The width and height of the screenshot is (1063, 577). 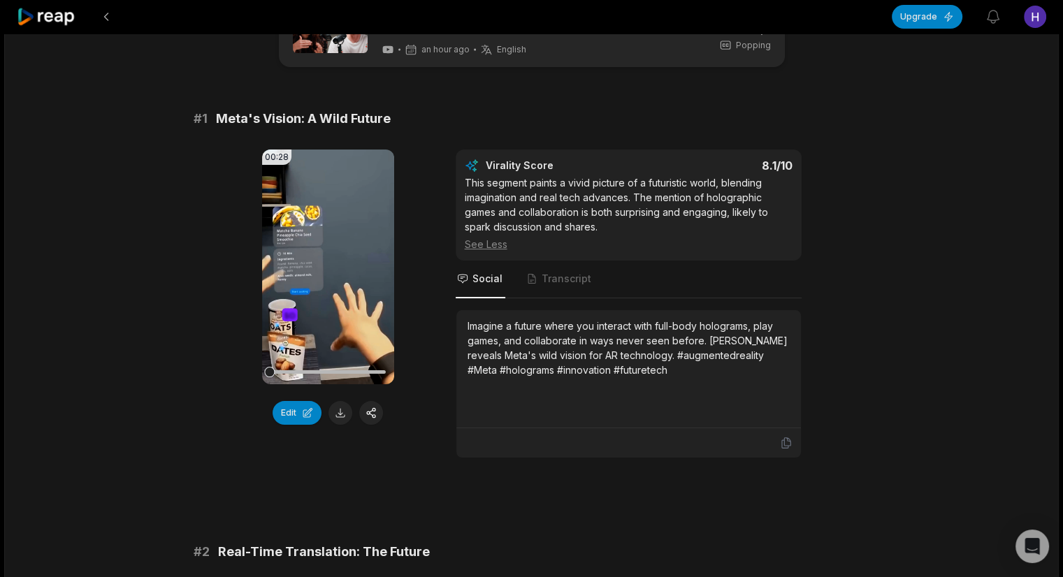 I want to click on span: # 1, so click(x=201, y=119).